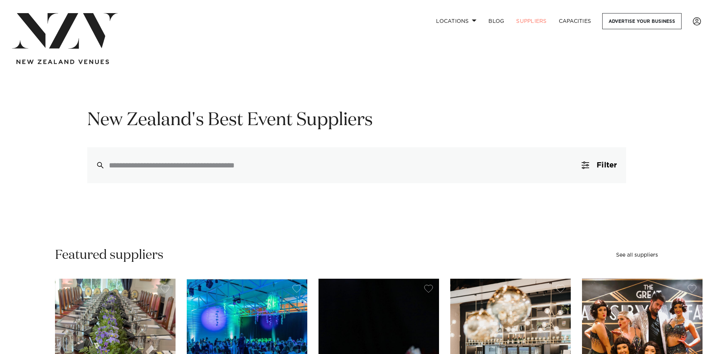 Image resolution: width=713 pixels, height=354 pixels. What do you see at coordinates (607, 165) in the screenshot?
I see `span: Filter` at bounding box center [607, 165].